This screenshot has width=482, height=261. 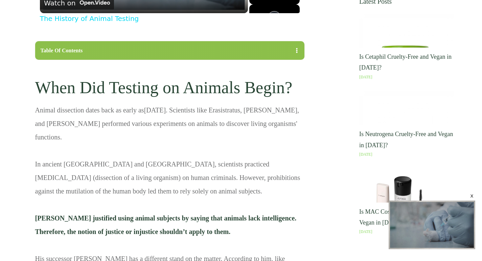 What do you see at coordinates (274, 18) in the screenshot?
I see `button: Play` at bounding box center [274, 18].